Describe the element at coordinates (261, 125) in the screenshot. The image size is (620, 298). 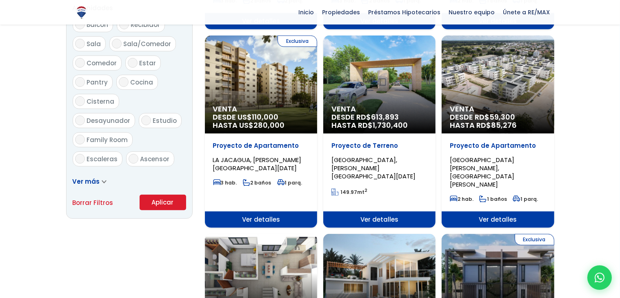
I see `span: HASTA US$` at that location.